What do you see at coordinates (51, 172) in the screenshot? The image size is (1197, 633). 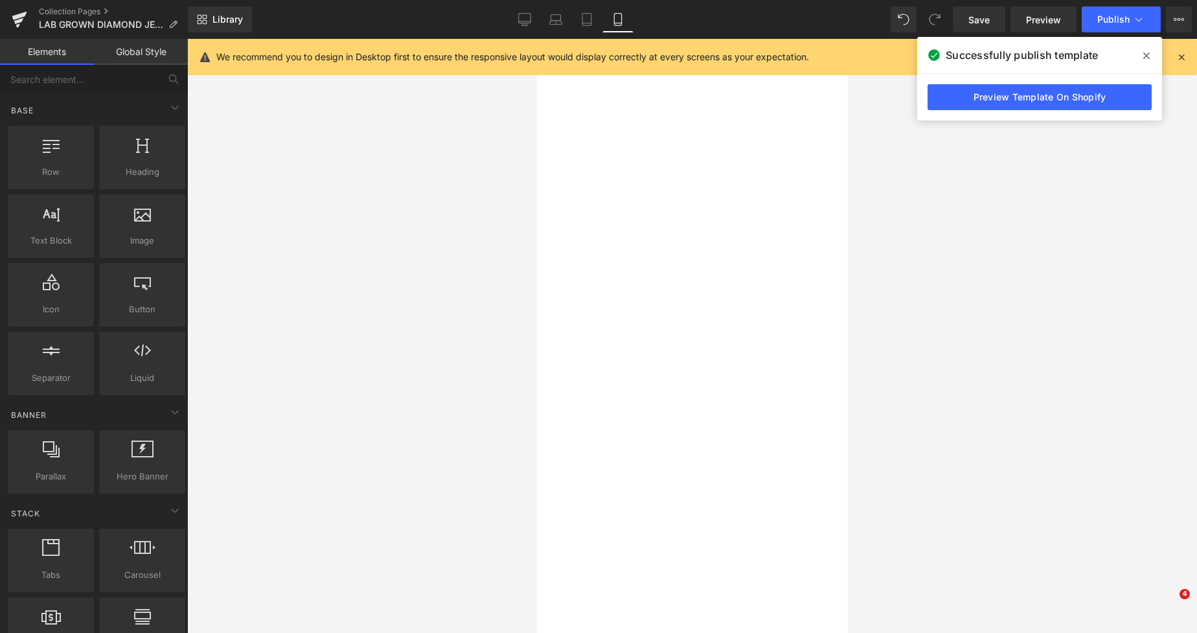 I see `span: Row` at bounding box center [51, 172].